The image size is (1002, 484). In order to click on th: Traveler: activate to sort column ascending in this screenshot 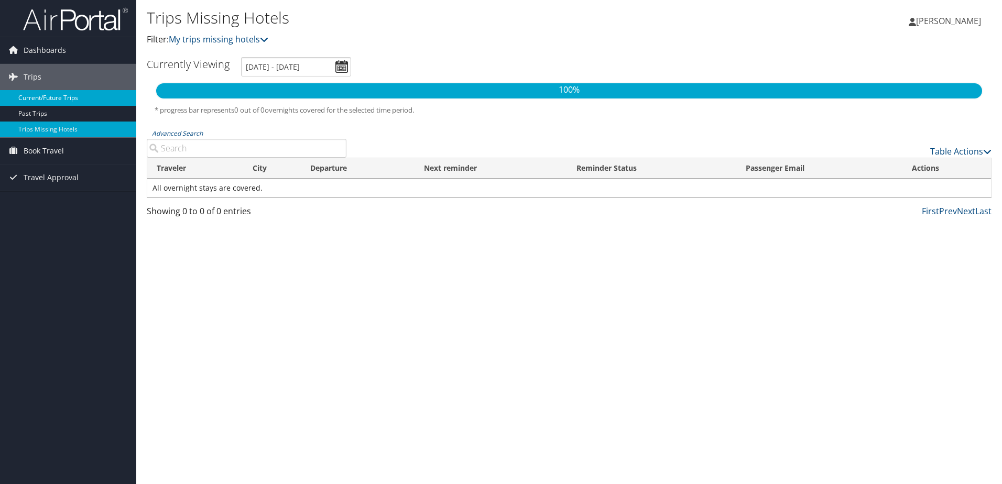, I will do `click(195, 168)`.